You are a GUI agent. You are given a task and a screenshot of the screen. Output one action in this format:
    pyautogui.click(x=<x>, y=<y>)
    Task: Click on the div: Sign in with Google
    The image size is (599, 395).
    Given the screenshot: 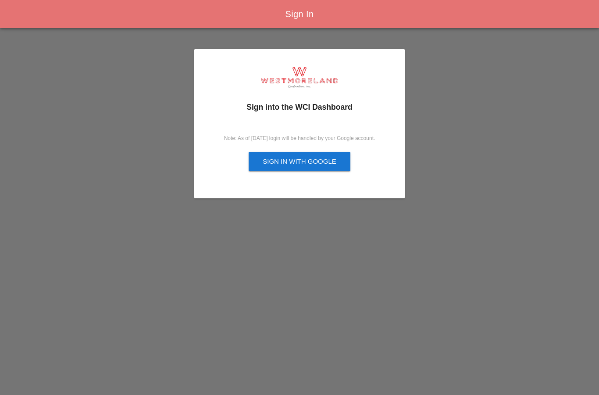 What is the action you would take?
    pyautogui.click(x=300, y=161)
    